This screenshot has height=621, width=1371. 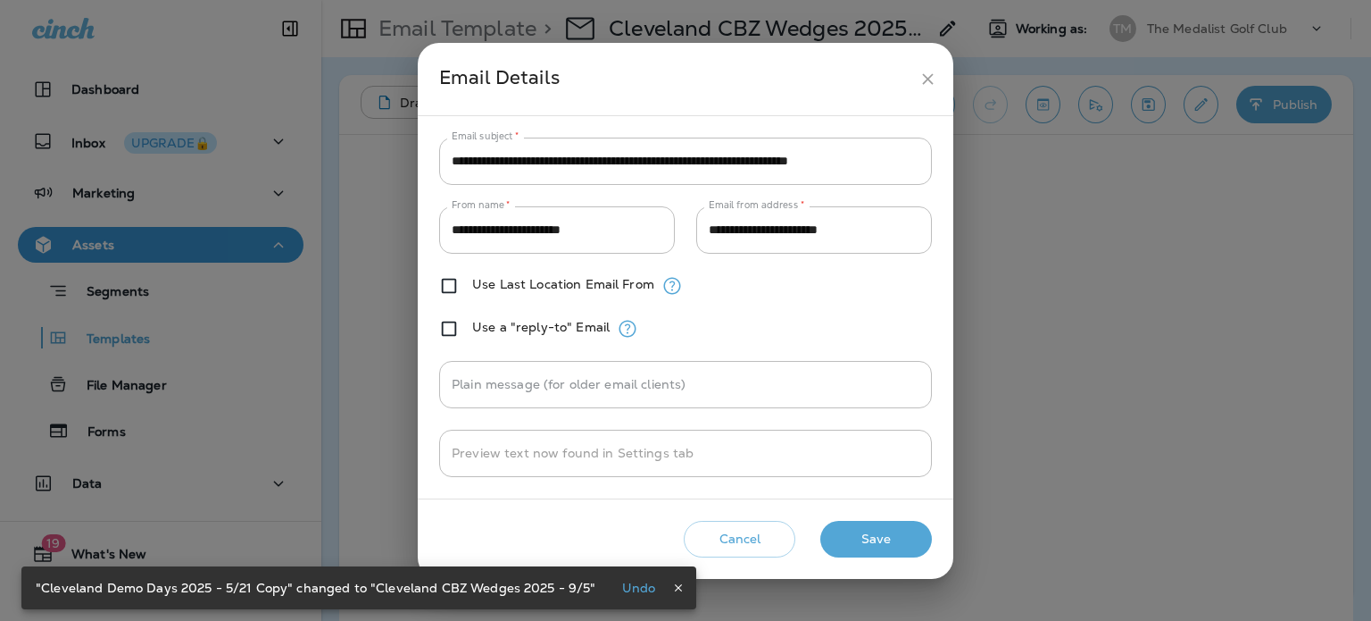 I want to click on button: Cancel, so click(x=739, y=538).